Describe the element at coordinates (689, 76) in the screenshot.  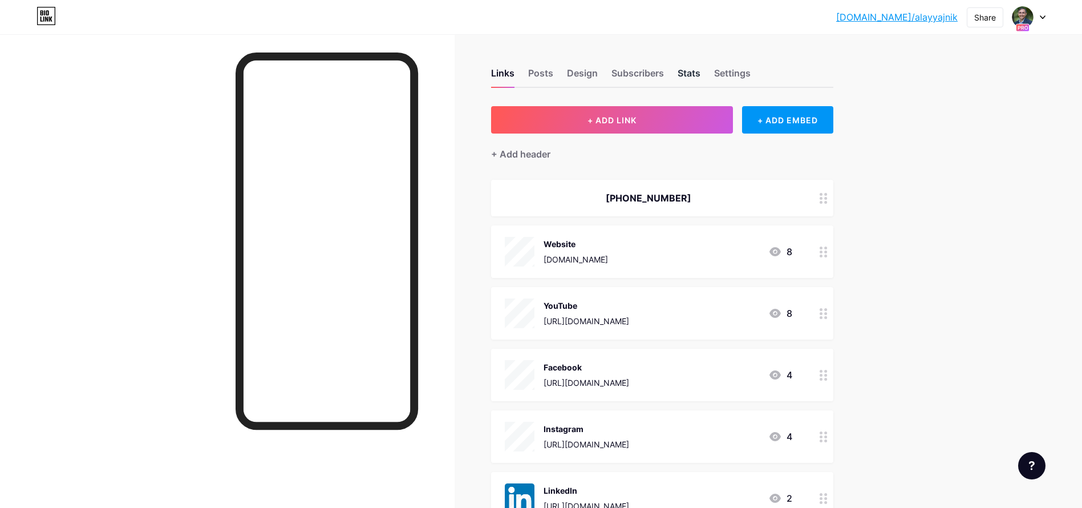
I see `div: Stats` at that location.